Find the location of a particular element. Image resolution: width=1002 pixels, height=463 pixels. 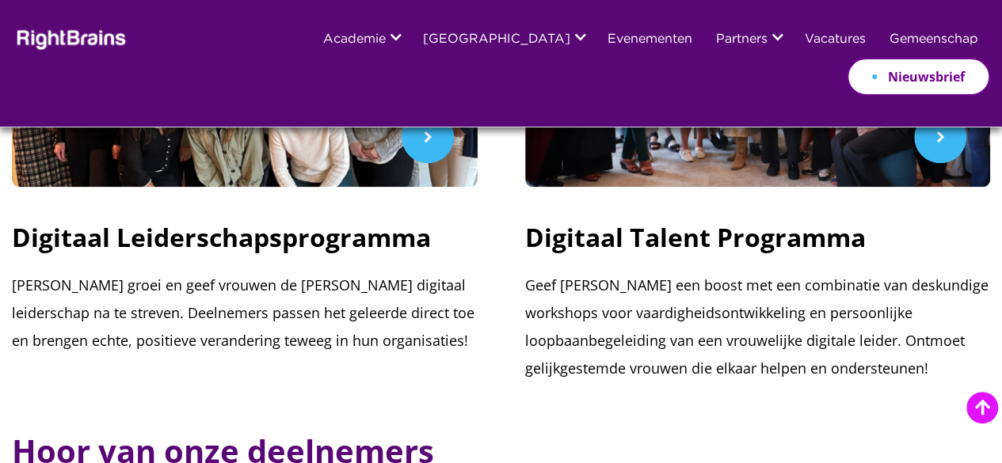

a: Partners is located at coordinates (741, 40).